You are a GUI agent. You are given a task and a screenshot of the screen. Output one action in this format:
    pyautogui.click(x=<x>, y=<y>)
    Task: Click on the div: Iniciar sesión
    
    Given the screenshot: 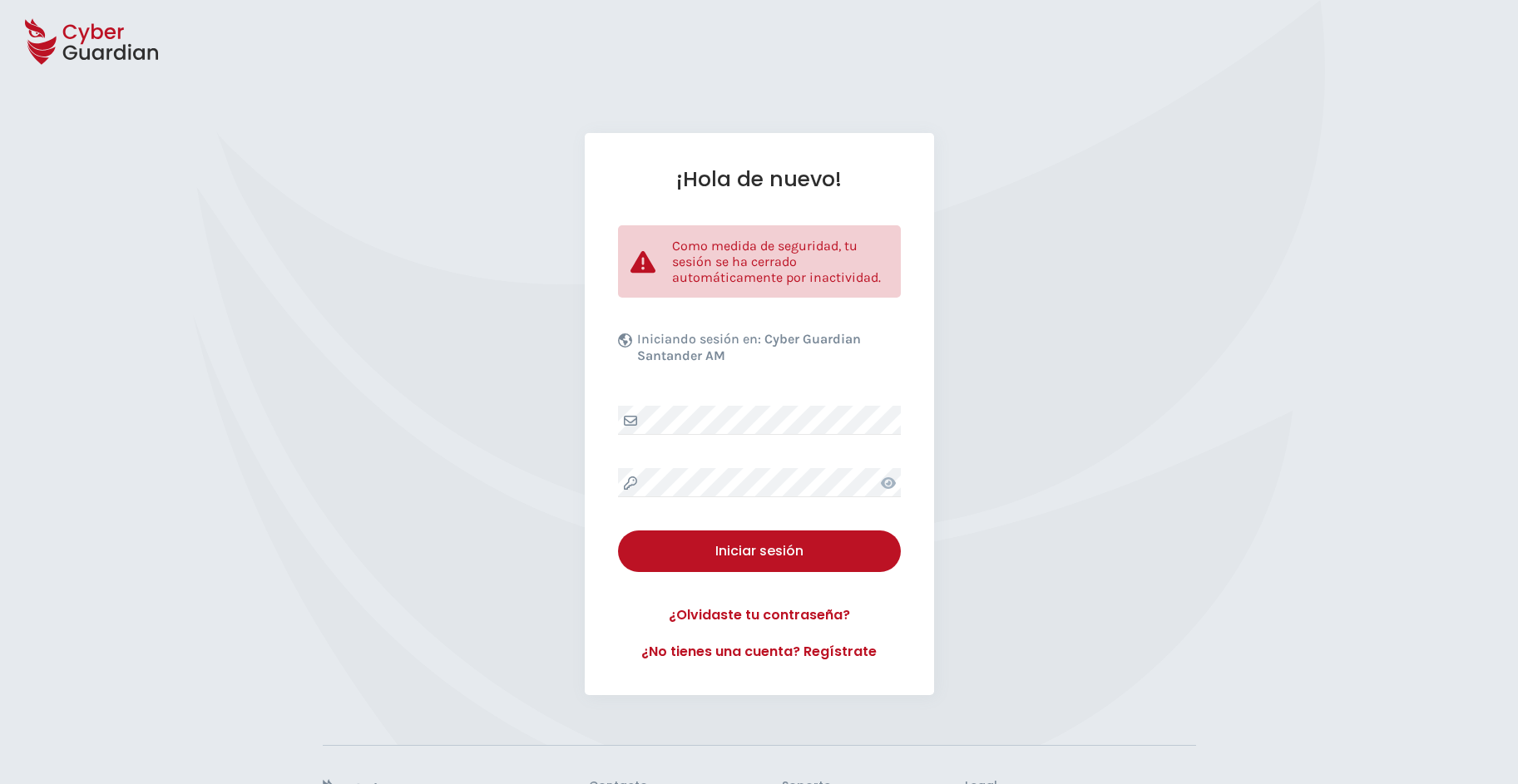 What is the action you would take?
    pyautogui.click(x=759, y=551)
    